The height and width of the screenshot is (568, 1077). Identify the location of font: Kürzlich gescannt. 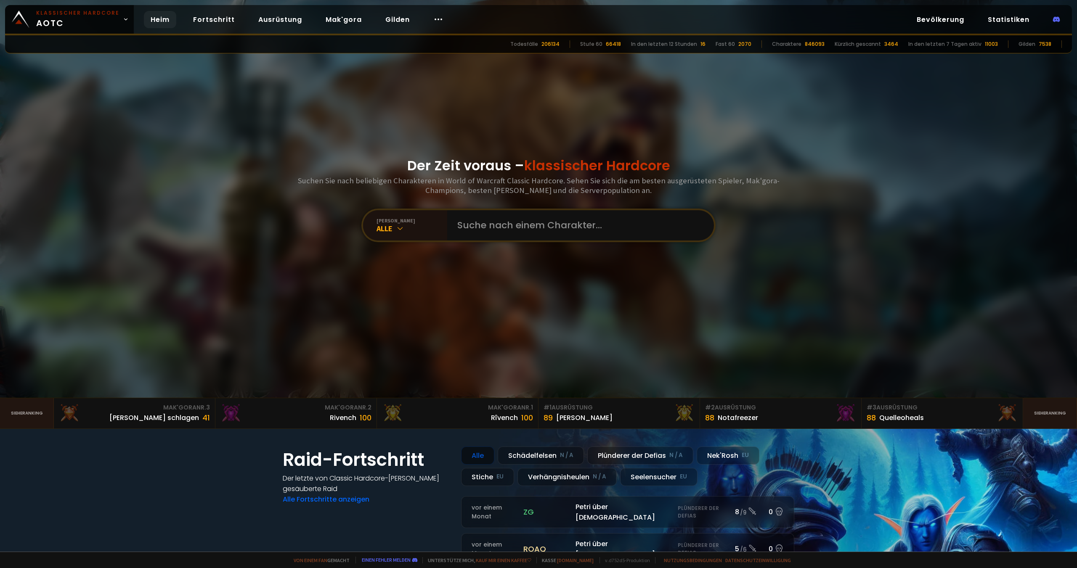
(857, 44).